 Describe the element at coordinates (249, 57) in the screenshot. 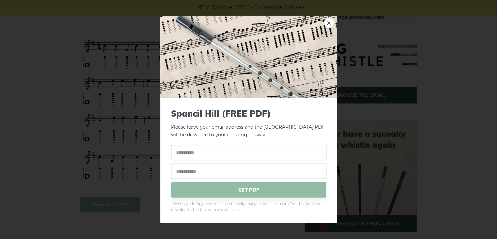

I see `img: Tin Whistle Tab Preview` at that location.